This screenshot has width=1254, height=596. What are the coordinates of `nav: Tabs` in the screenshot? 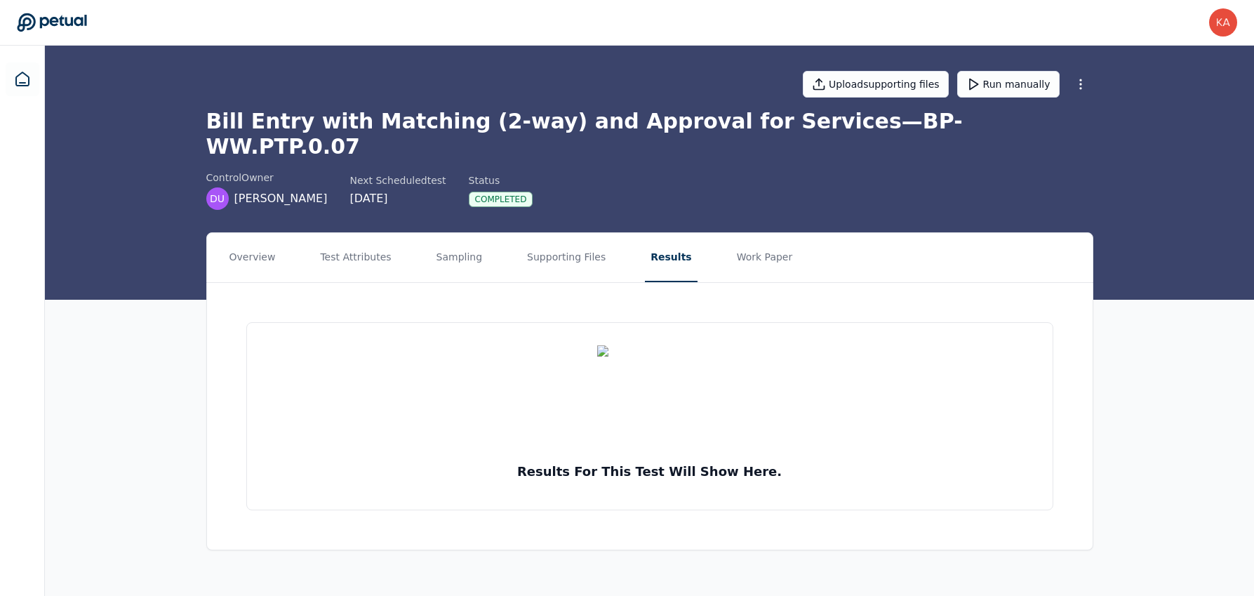 It's located at (650, 257).